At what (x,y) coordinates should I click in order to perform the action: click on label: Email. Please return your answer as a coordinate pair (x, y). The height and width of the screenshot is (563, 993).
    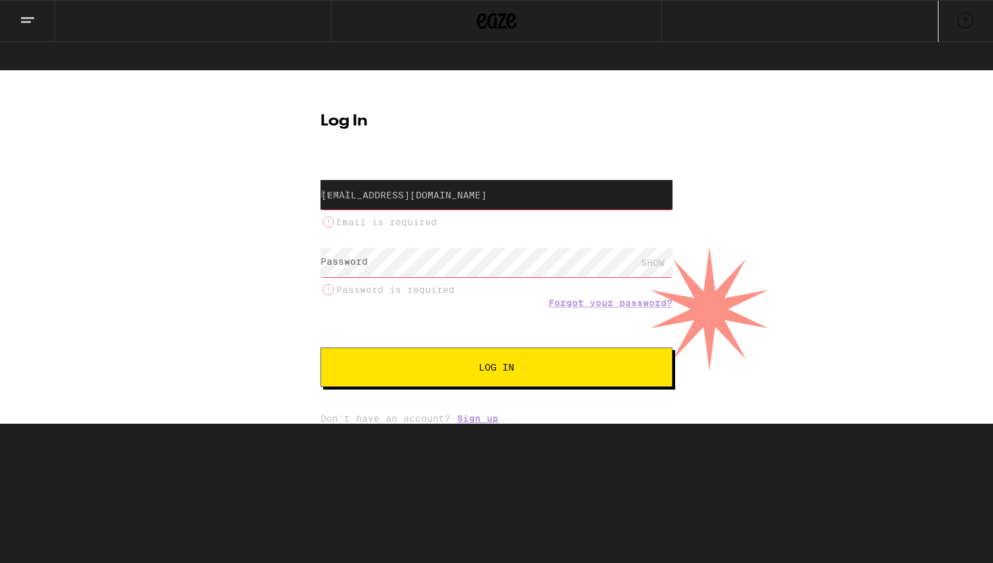
    Looking at the image, I should click on (335, 194).